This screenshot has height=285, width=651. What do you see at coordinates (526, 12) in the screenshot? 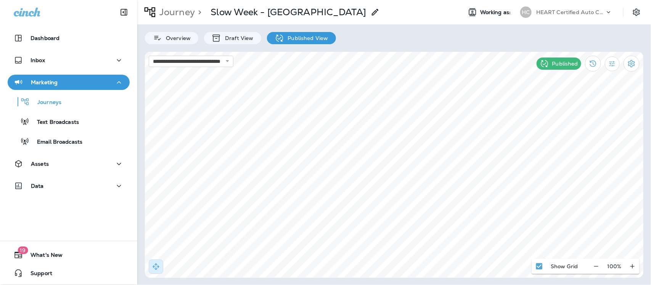
I see `div: HC` at bounding box center [526, 12].